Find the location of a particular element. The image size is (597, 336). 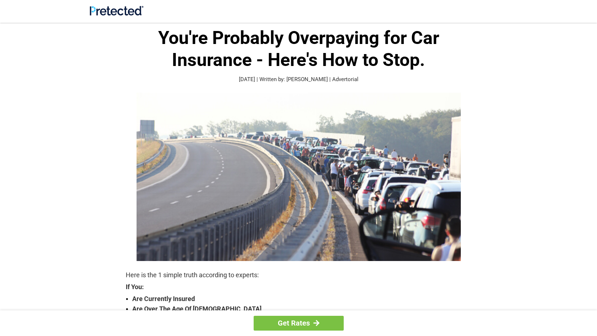

img: Site Logo is located at coordinates (116, 10).